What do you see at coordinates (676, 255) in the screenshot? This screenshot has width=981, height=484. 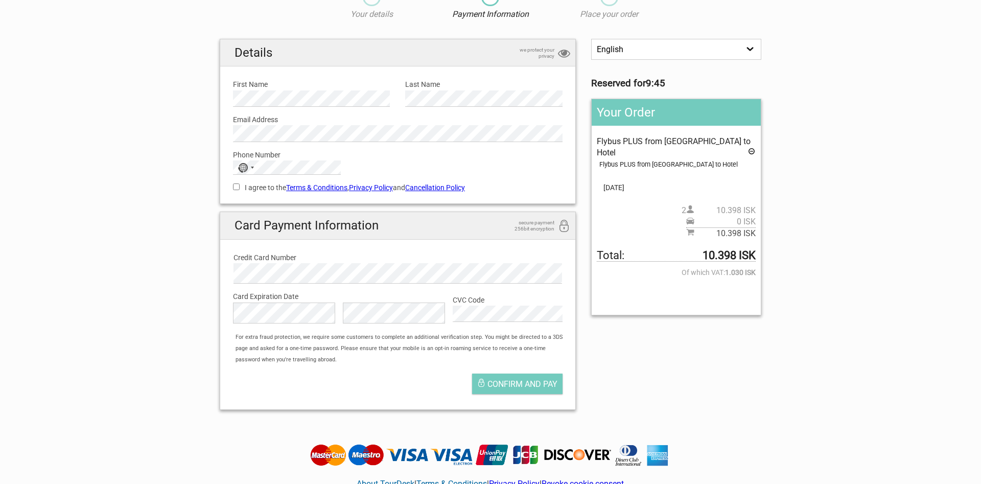 I see `span: Total to be paid` at bounding box center [676, 255].